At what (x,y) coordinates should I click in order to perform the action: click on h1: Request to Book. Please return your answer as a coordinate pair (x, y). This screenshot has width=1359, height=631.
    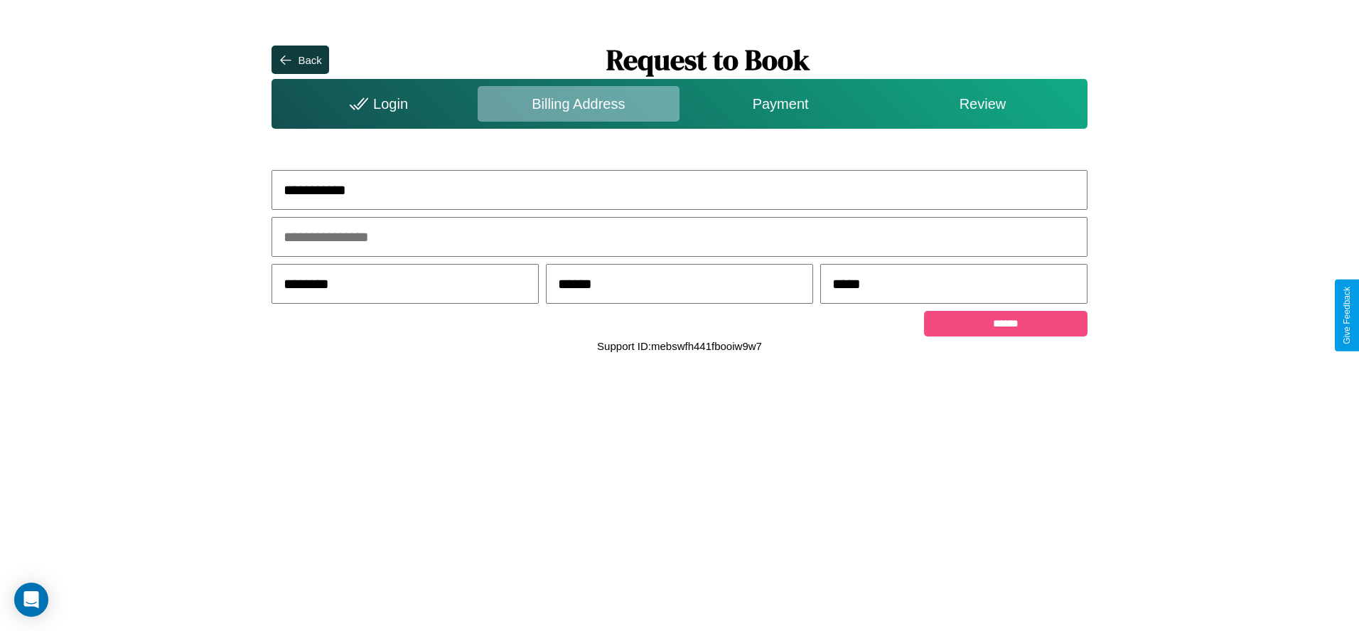
    Looking at the image, I should click on (708, 60).